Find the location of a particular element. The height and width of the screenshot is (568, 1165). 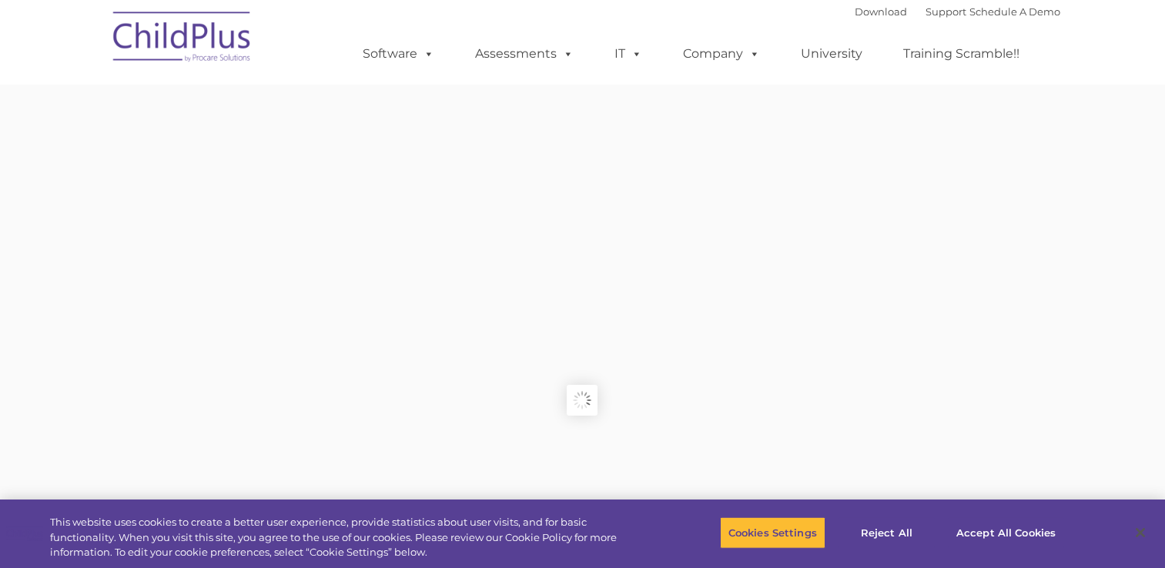

a: Training Scramble!! is located at coordinates (961, 54).